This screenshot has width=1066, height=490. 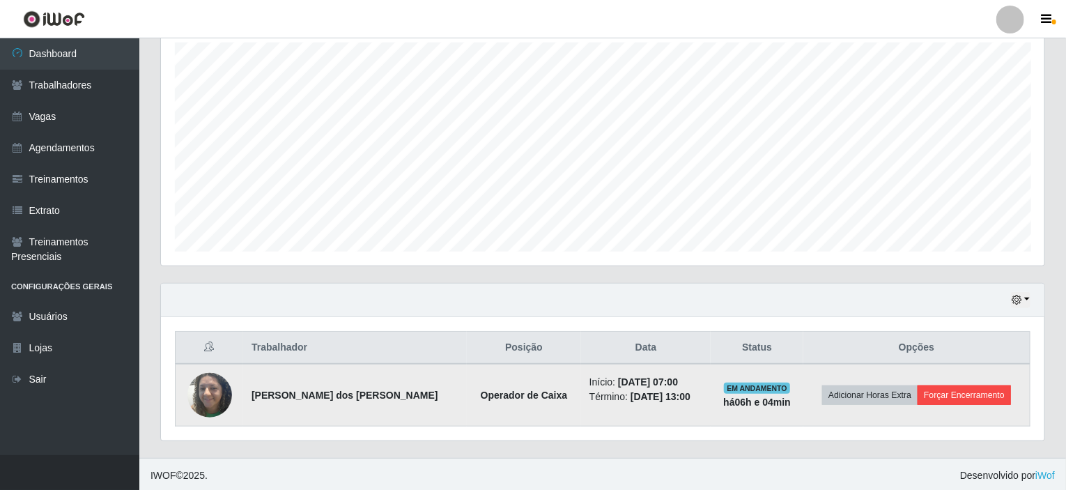 I want to click on span: © 2025 ., so click(x=179, y=475).